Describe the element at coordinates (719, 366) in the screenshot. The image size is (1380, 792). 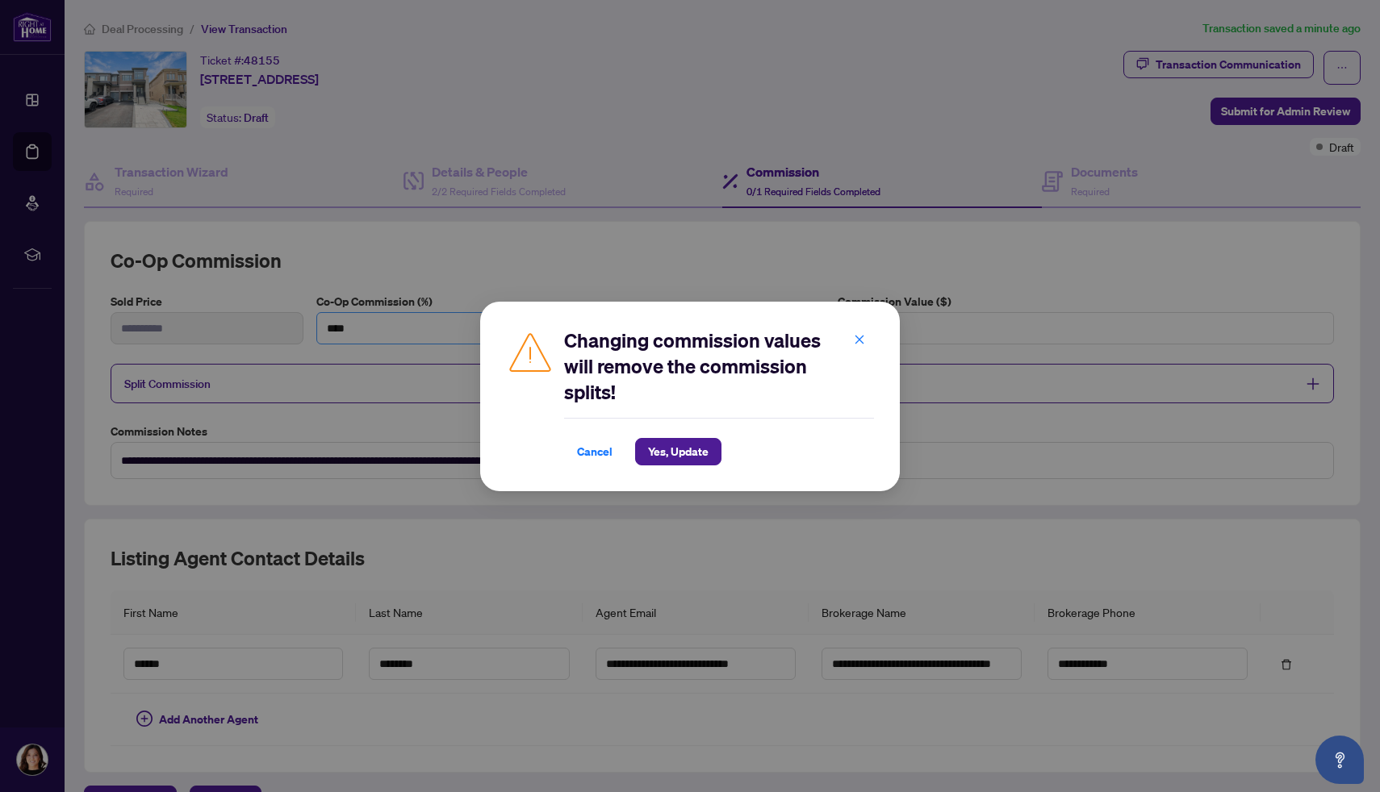
I see `h2: Changing commission values will remove the commission splits!` at that location.